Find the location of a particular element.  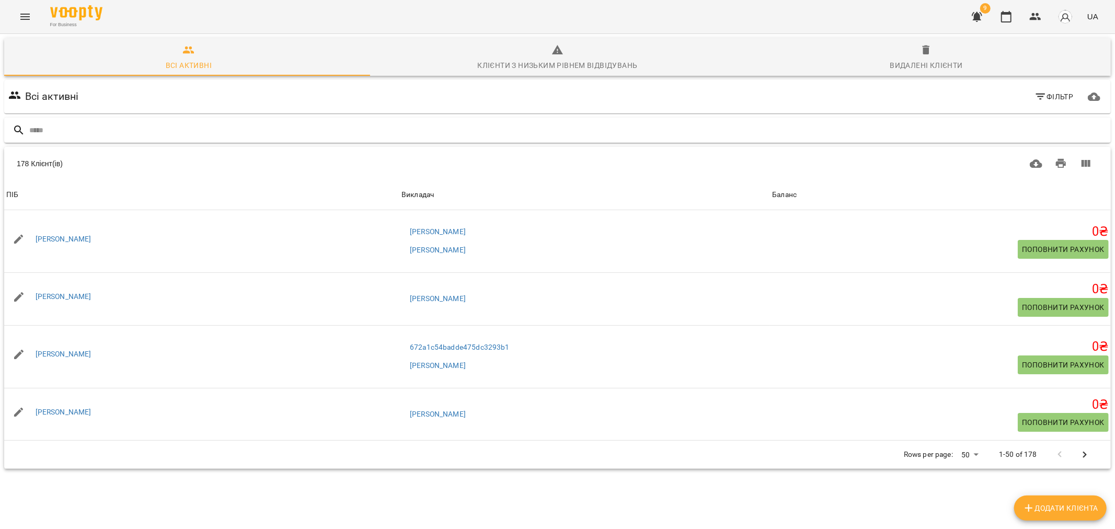

h6: Всі активні is located at coordinates (52, 96).